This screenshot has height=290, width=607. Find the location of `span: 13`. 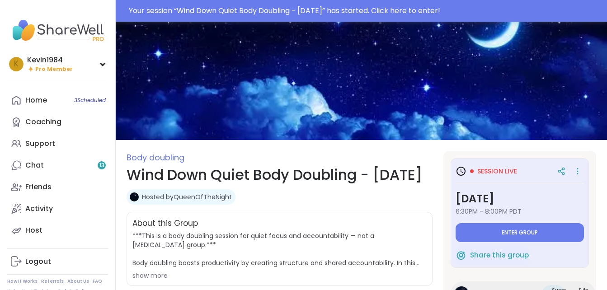

span: 13 is located at coordinates (102, 166).